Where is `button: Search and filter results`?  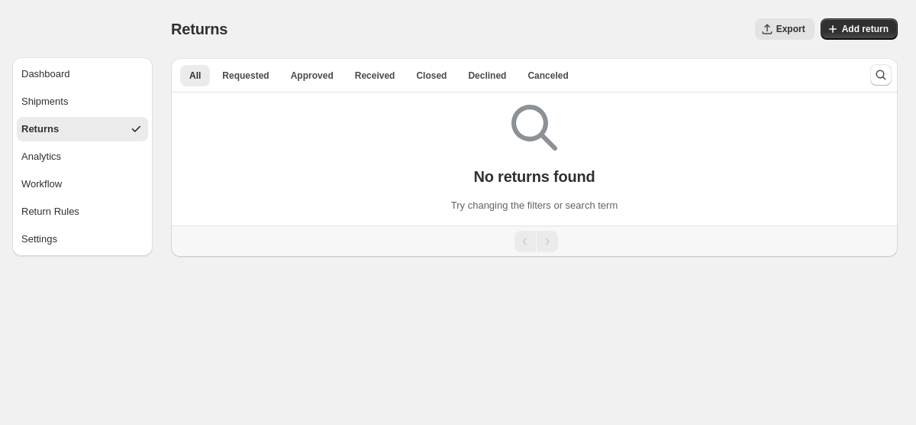
button: Search and filter results is located at coordinates (881, 75).